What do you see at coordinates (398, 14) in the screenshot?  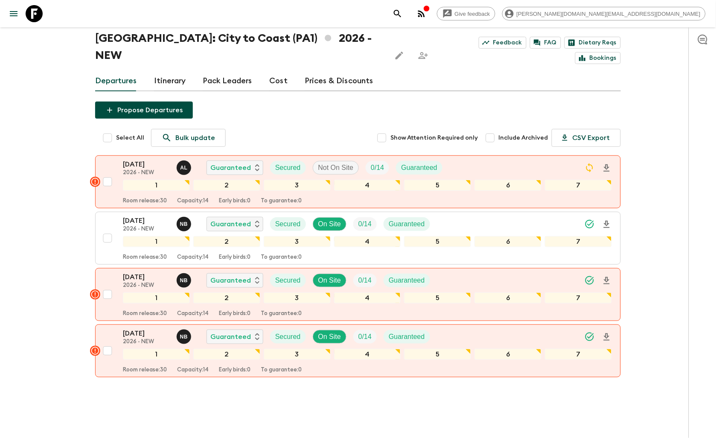 I see `button: search adventures` at bounding box center [398, 14].